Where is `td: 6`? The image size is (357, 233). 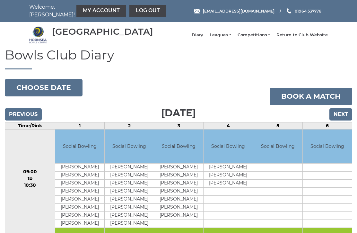 td: 6 is located at coordinates (327, 126).